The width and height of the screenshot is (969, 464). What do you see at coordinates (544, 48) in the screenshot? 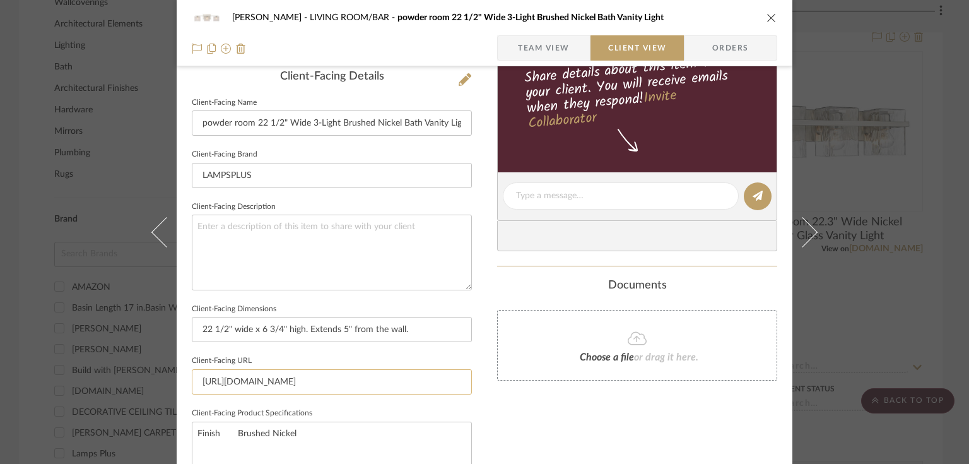
I see `span: Team View` at bounding box center [544, 48].